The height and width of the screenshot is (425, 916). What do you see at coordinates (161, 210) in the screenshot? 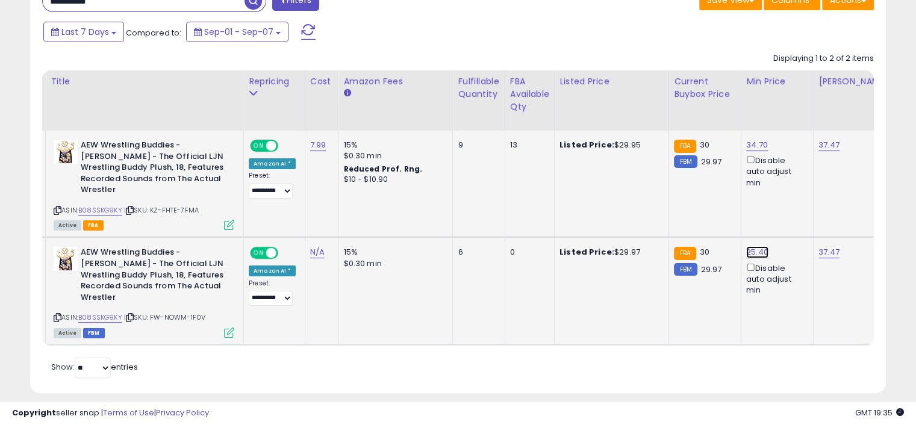
I see `span: | SKU: KZ-FHTE-7FMA` at bounding box center [161, 210].